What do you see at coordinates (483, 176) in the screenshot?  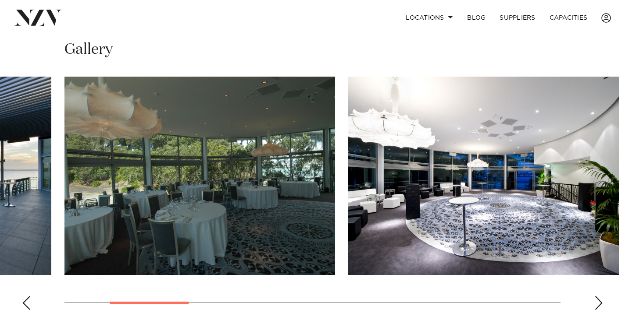 I see `swiper-slide: 3 / 11` at bounding box center [483, 176].